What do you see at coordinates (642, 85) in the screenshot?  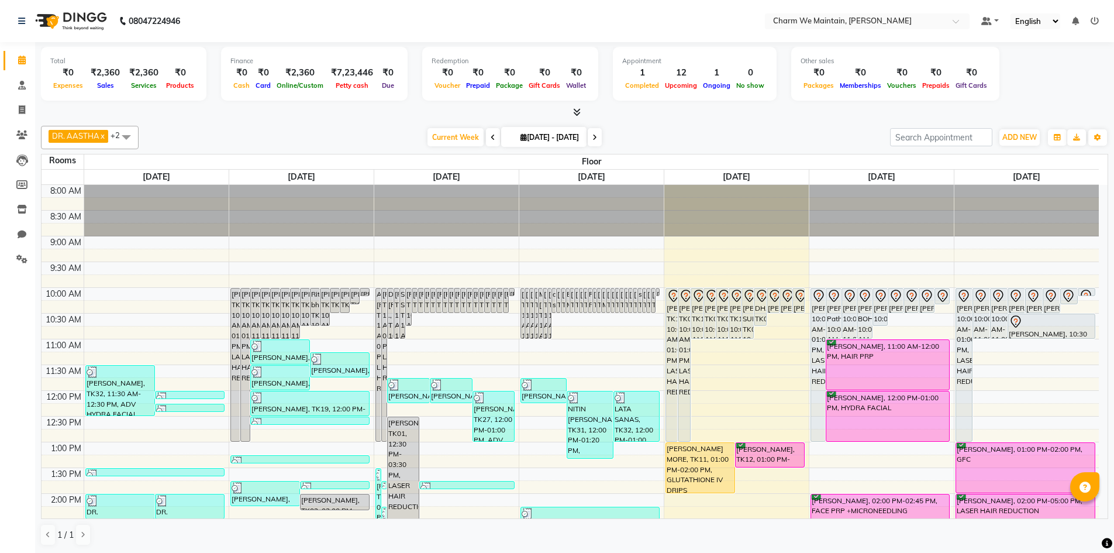 I see `span: Completed` at bounding box center [642, 85].